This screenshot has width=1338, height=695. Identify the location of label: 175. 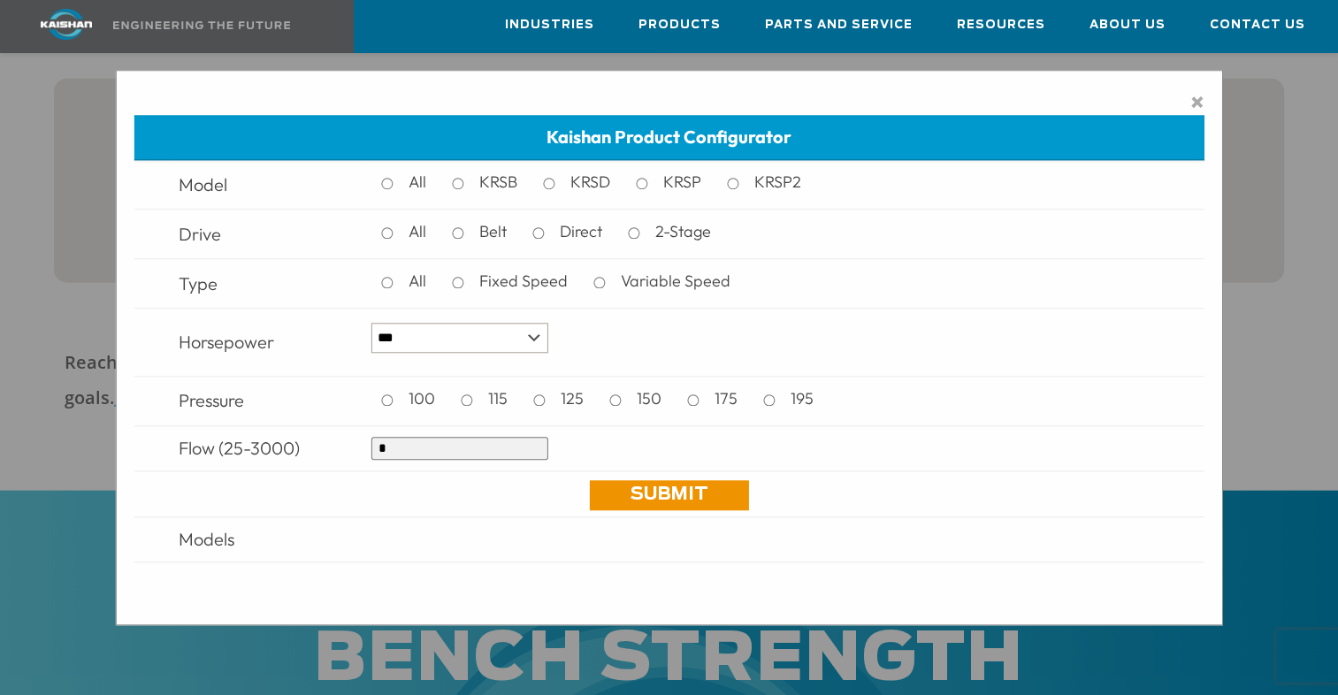
(730, 399).